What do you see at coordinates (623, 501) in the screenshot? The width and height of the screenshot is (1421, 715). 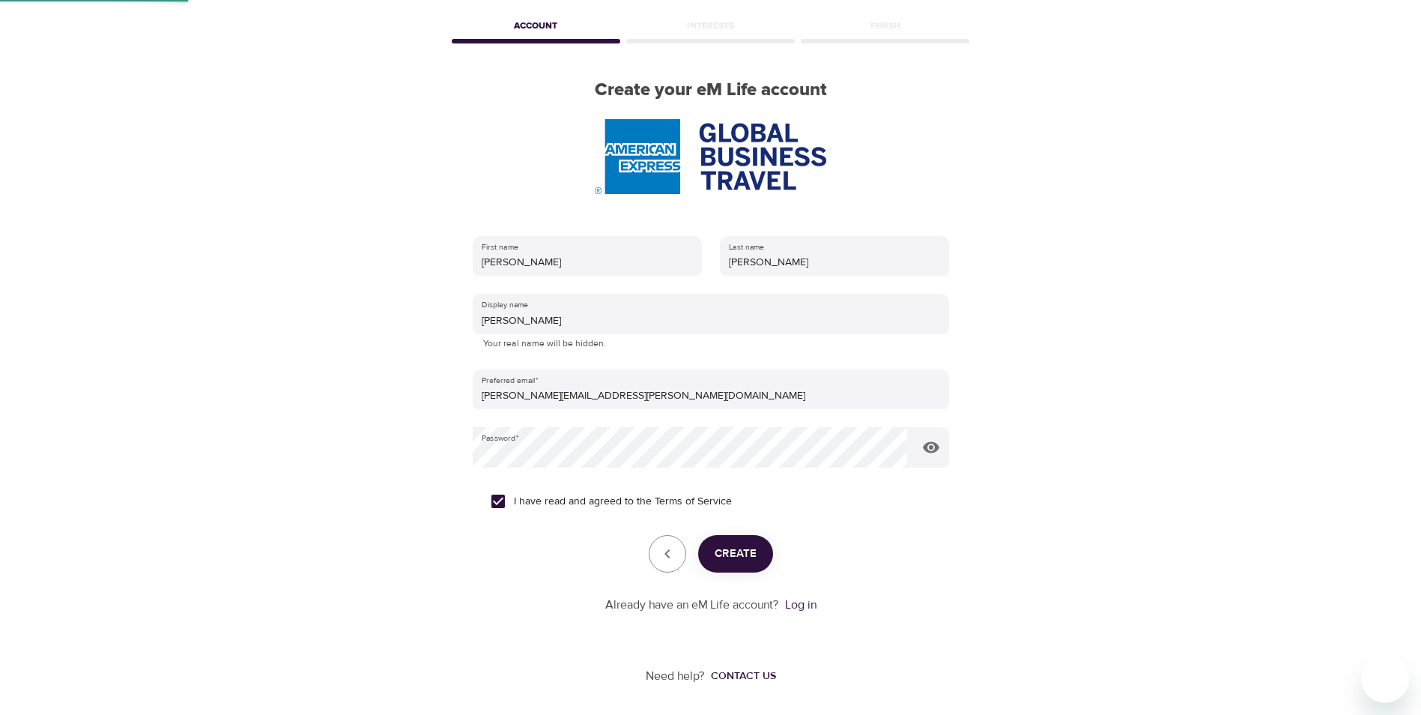 I see `span: I have read and agreed to the` at bounding box center [623, 501].